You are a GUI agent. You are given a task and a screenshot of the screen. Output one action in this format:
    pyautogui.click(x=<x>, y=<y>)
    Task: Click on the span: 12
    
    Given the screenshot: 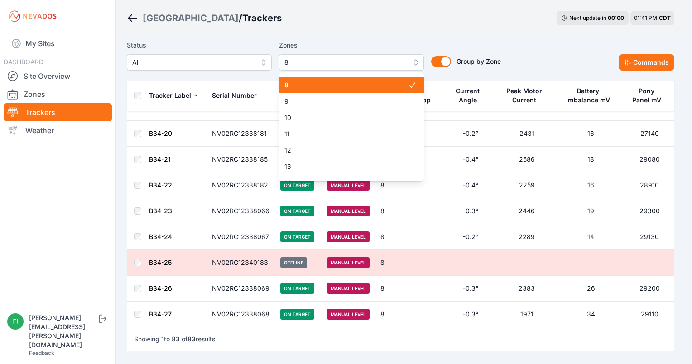 What is the action you would take?
    pyautogui.click(x=346, y=150)
    